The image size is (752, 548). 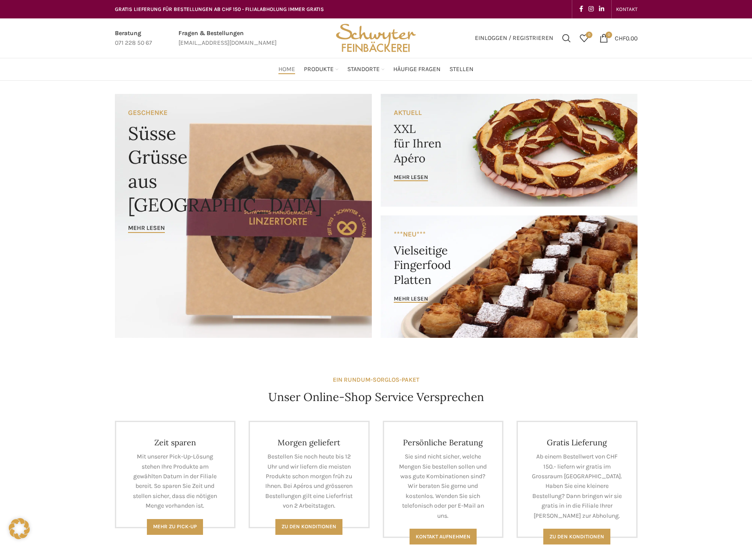 I want to click on p: Mit unserer Pick-Up-Lösung stehen Ihre Produkte am gewählten Datum in der Filiale bereit. So spar..., so click(x=175, y=481).